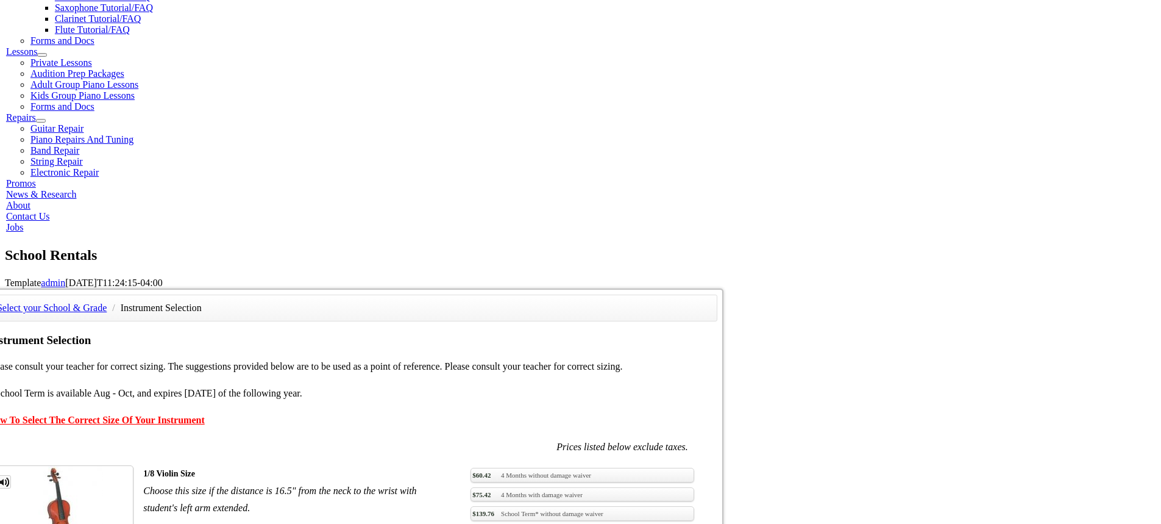 Image resolution: width=1161 pixels, height=524 pixels. Describe the element at coordinates (42, 55) in the screenshot. I see `button: Open submenu of Lessons` at that location.